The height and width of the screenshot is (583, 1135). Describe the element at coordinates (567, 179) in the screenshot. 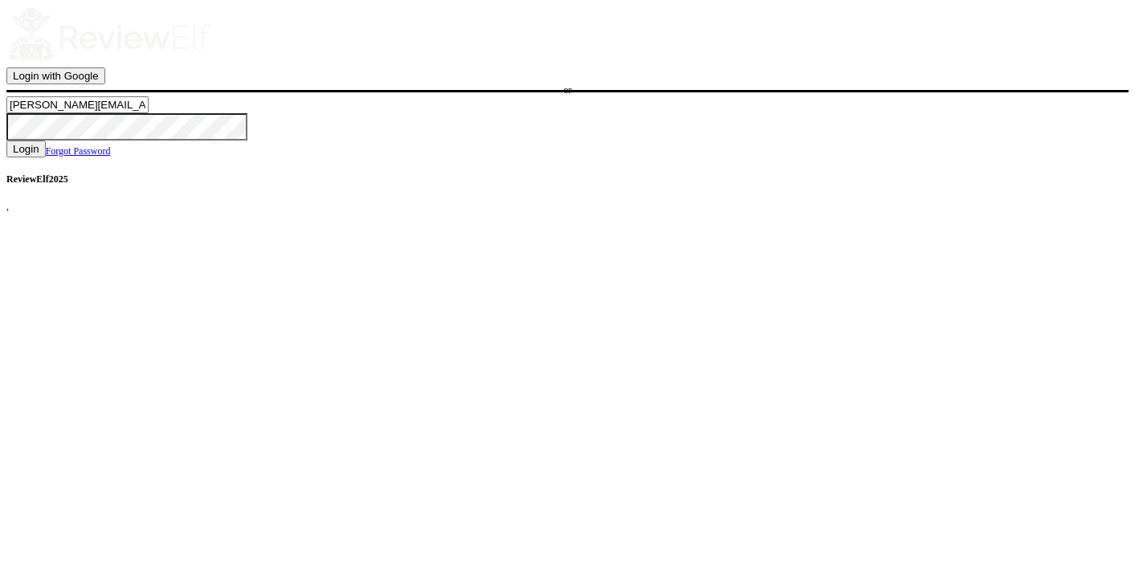

I see `h4: ReviewElf 2025` at that location.